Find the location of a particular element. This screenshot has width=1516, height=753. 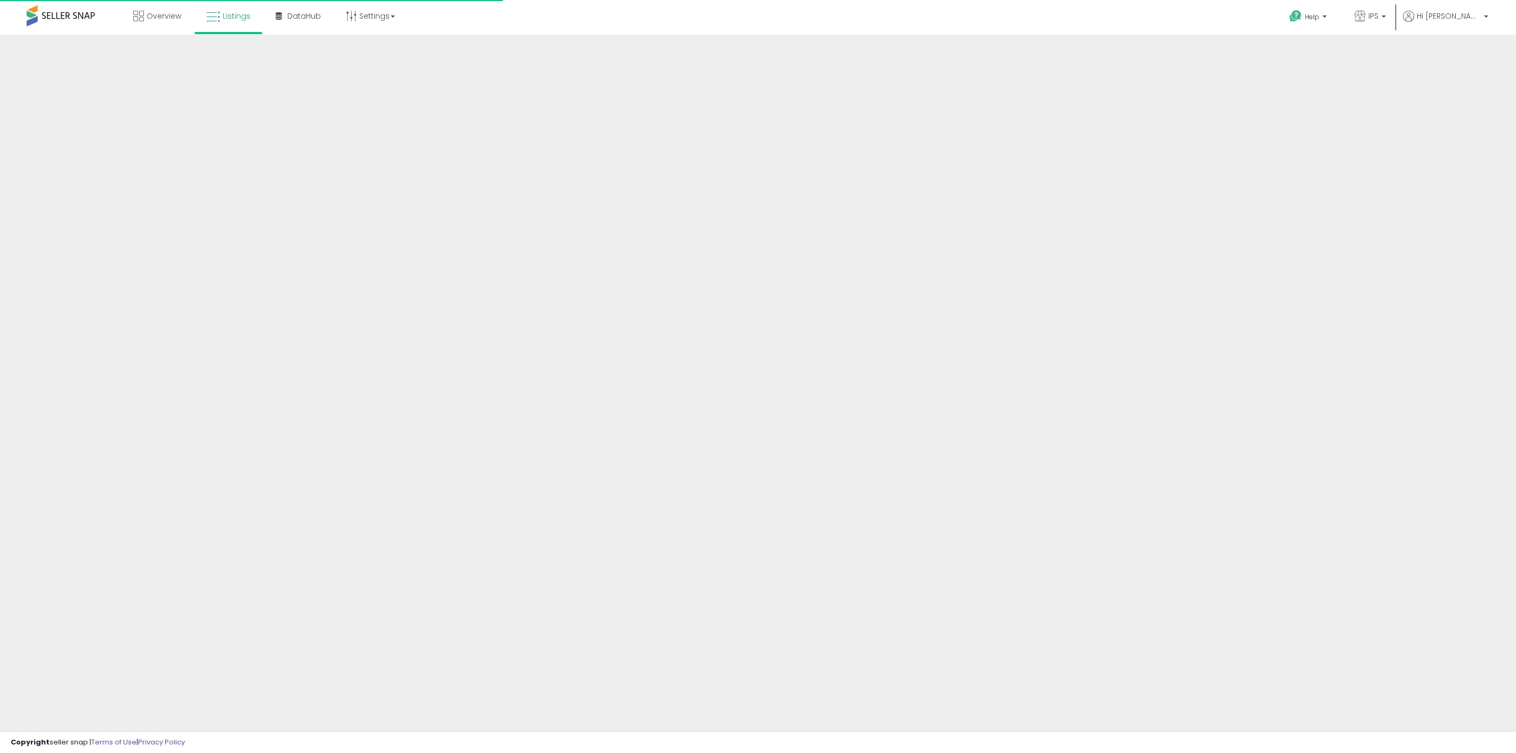

span: Overview is located at coordinates (164, 16).